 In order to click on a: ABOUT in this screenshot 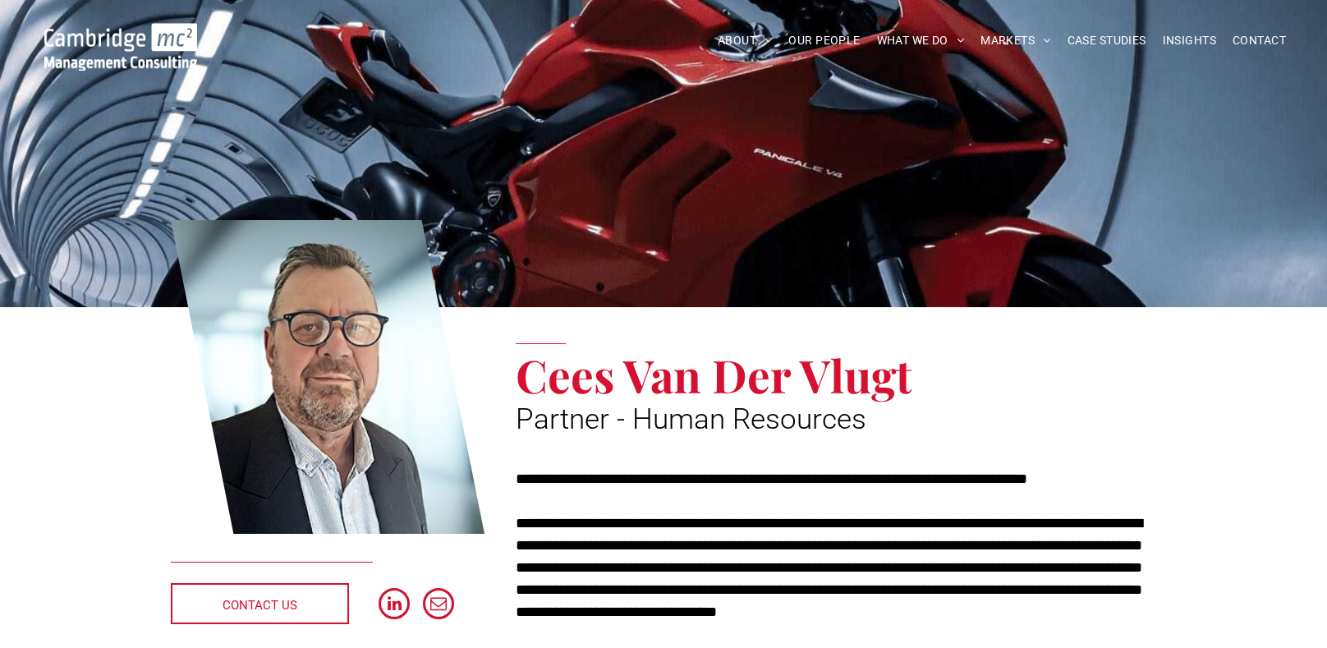, I will do `click(745, 40)`.